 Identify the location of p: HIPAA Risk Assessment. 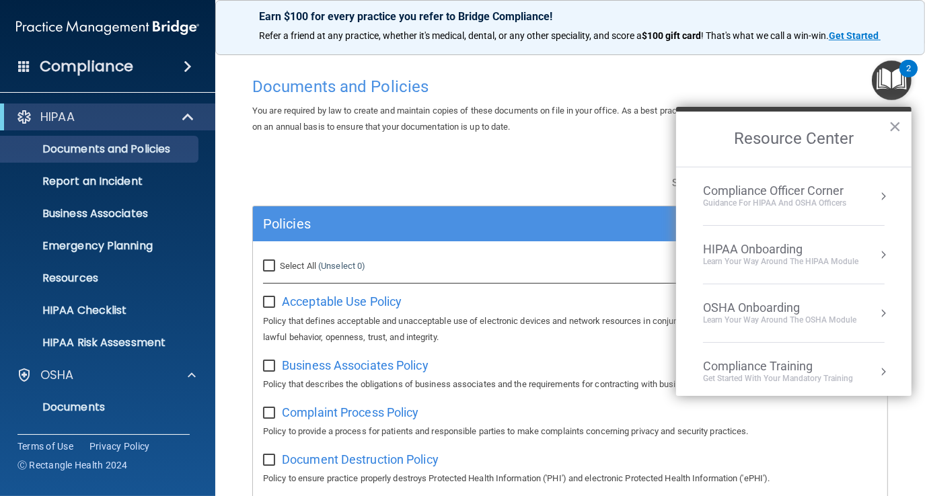
(100, 343).